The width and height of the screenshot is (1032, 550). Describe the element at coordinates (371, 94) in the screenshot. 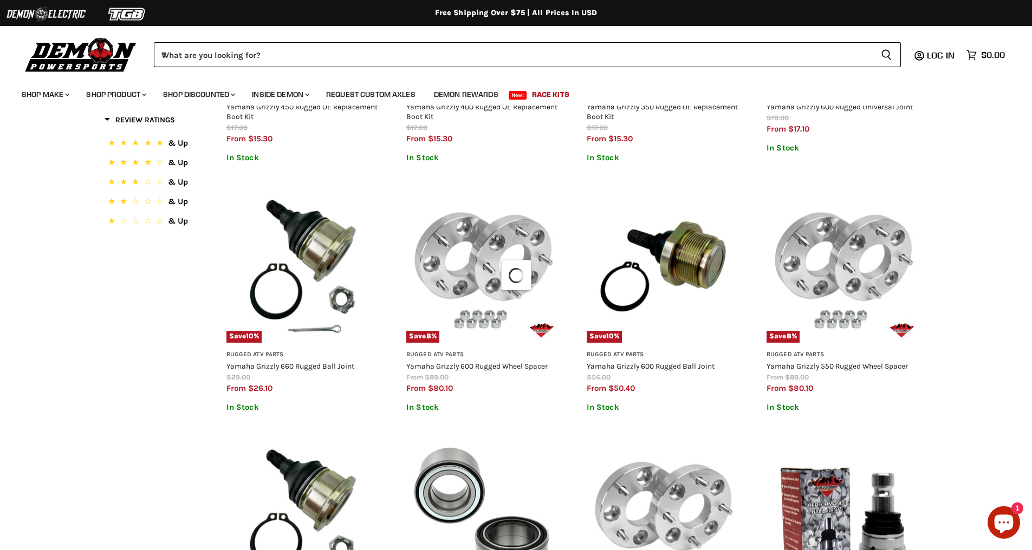

I see `a: Request Custom Axles` at that location.